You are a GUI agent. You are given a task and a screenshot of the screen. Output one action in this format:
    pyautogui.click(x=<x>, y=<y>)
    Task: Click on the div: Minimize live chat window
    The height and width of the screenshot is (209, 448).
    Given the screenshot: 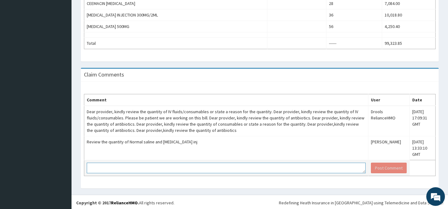 What is the action you would take?
    pyautogui.click(x=109, y=11)
    